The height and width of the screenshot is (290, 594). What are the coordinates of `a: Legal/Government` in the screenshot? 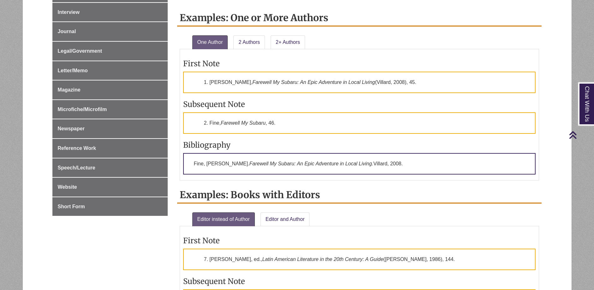 It's located at (110, 51).